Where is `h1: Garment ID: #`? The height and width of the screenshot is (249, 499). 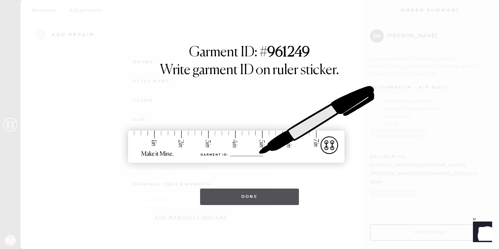
h1: Garment ID: # is located at coordinates (249, 53).